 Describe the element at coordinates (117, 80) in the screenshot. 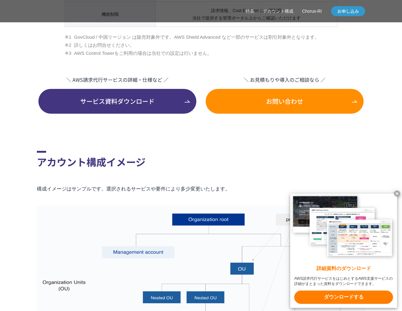

I see `em: ＼ AWS請求代行サービスの詳細・仕様など ／` at that location.